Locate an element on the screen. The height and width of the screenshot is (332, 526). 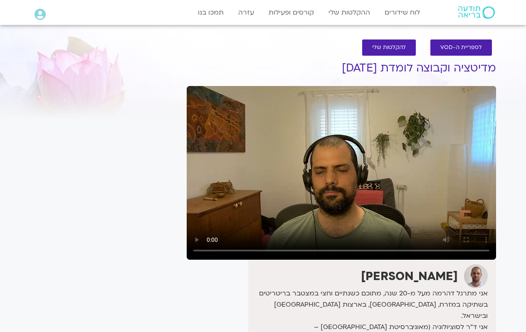
span: לספריית ה-VOD is located at coordinates (461, 47).